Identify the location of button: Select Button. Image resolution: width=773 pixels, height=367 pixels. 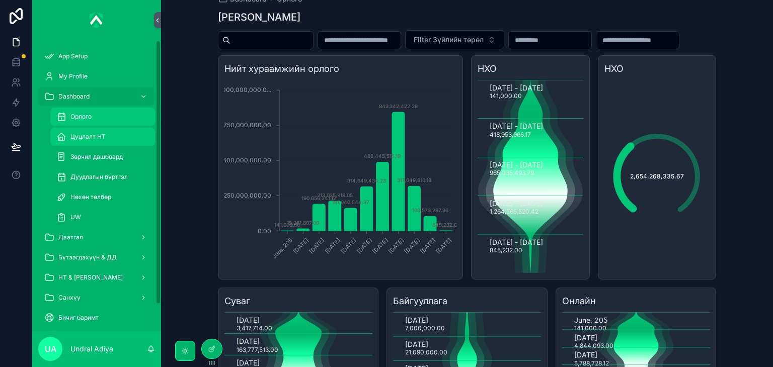
(454, 40).